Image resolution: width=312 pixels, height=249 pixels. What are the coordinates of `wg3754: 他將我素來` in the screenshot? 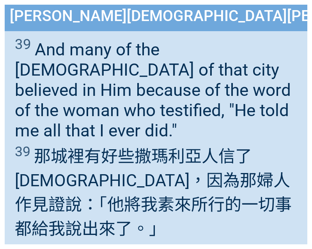 It's located at (153, 217).